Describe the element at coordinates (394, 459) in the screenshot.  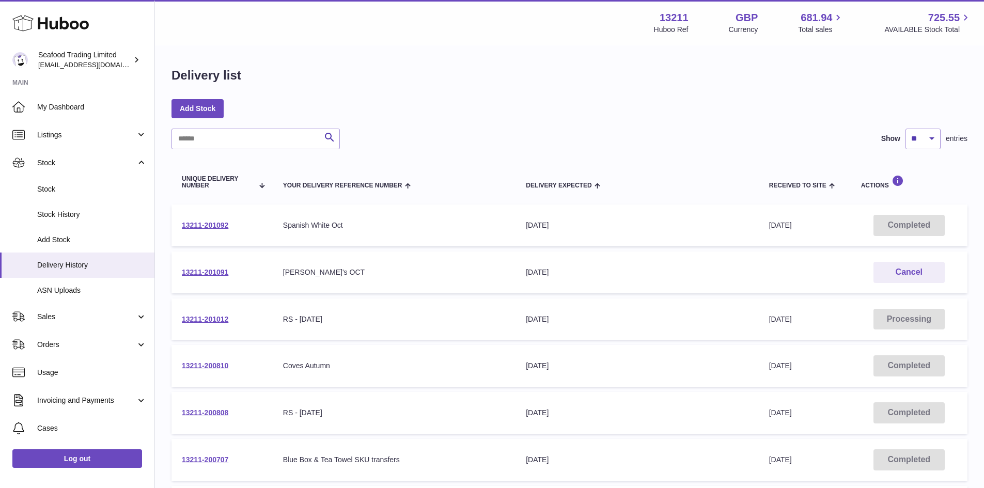
I see `div: Blue Box & Tea Towel SKU transfers` at that location.